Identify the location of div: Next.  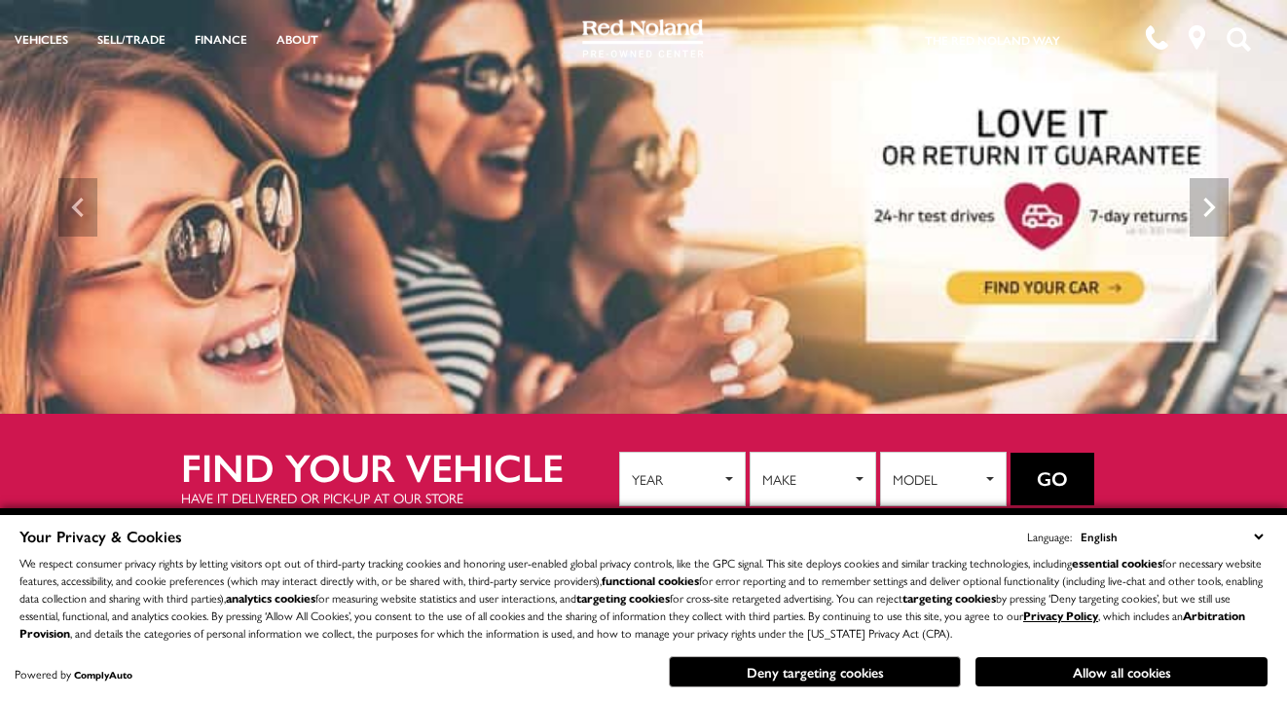
(1209, 207).